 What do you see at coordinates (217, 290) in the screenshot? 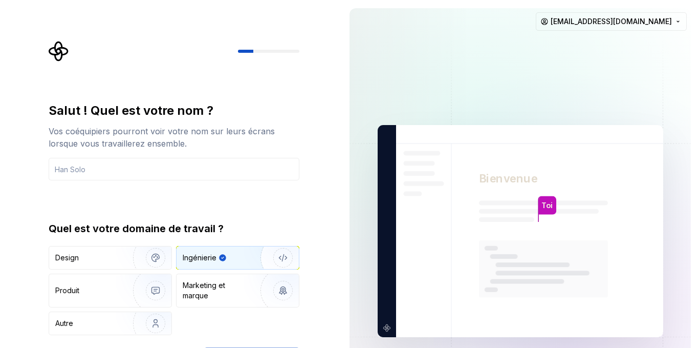
I see `div: Marketing et marque` at bounding box center [217, 290].